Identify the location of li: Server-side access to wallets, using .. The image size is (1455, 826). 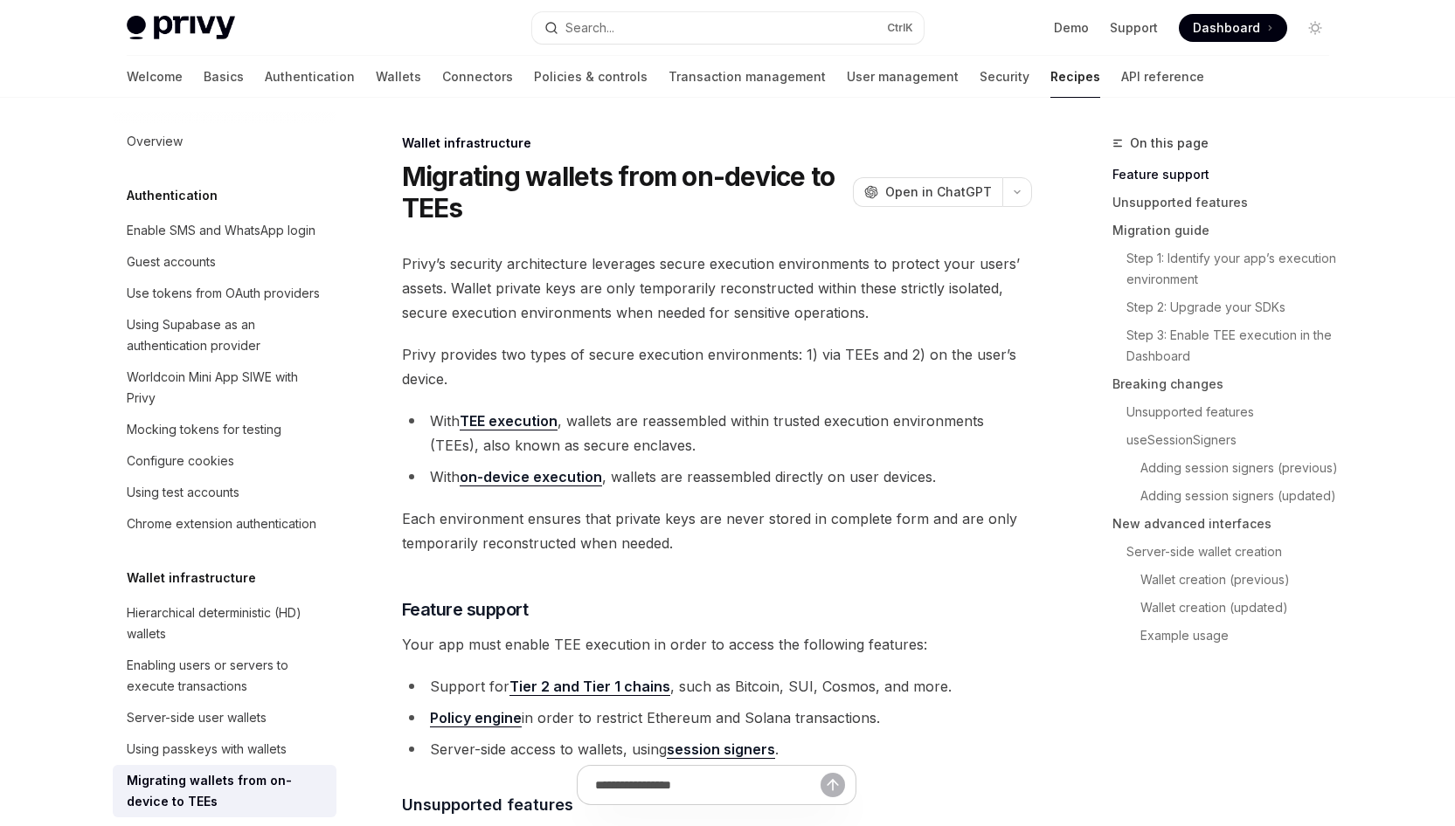
(716, 750).